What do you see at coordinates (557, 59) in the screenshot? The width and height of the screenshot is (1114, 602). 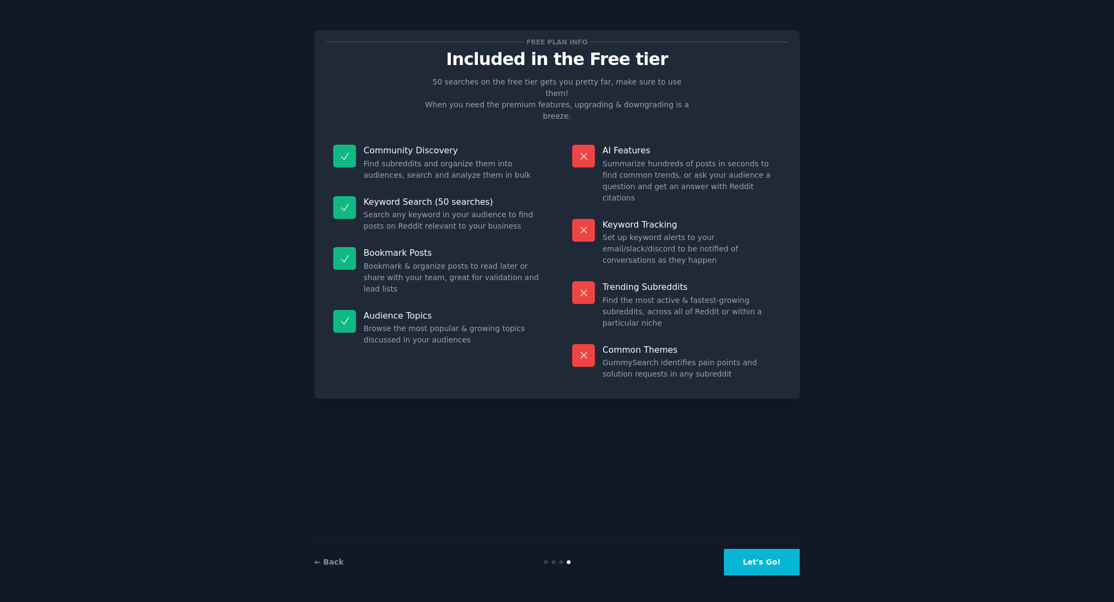 I see `p: Included in the Free tier` at bounding box center [557, 59].